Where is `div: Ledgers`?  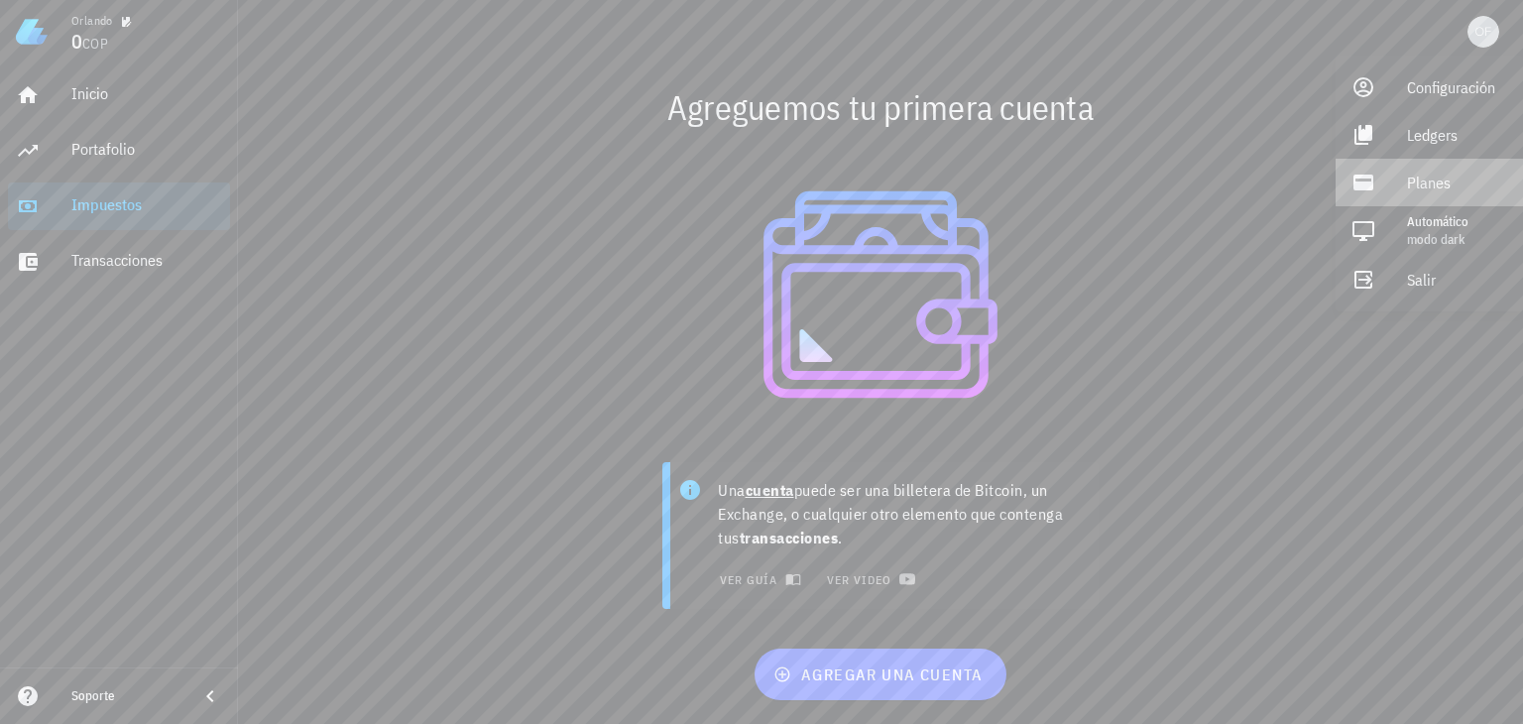 div: Ledgers is located at coordinates (1456, 135).